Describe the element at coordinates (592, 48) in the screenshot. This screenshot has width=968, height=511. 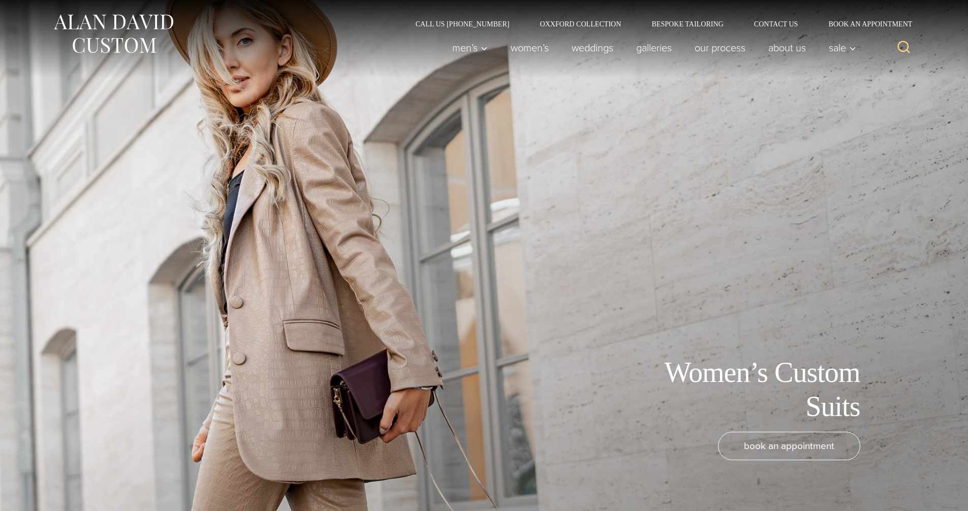
I see `a: weddings` at that location.